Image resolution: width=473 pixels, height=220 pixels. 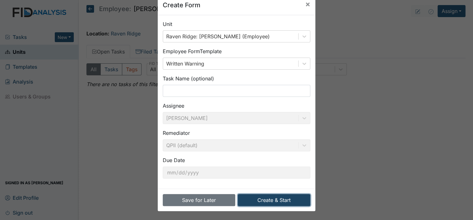 I want to click on label: Task Name (optional), so click(x=188, y=78).